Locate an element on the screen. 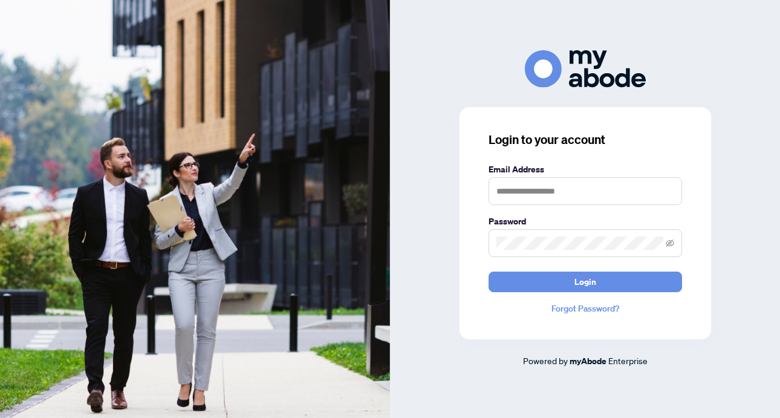 Image resolution: width=780 pixels, height=418 pixels. img: ma-logo is located at coordinates (586, 68).